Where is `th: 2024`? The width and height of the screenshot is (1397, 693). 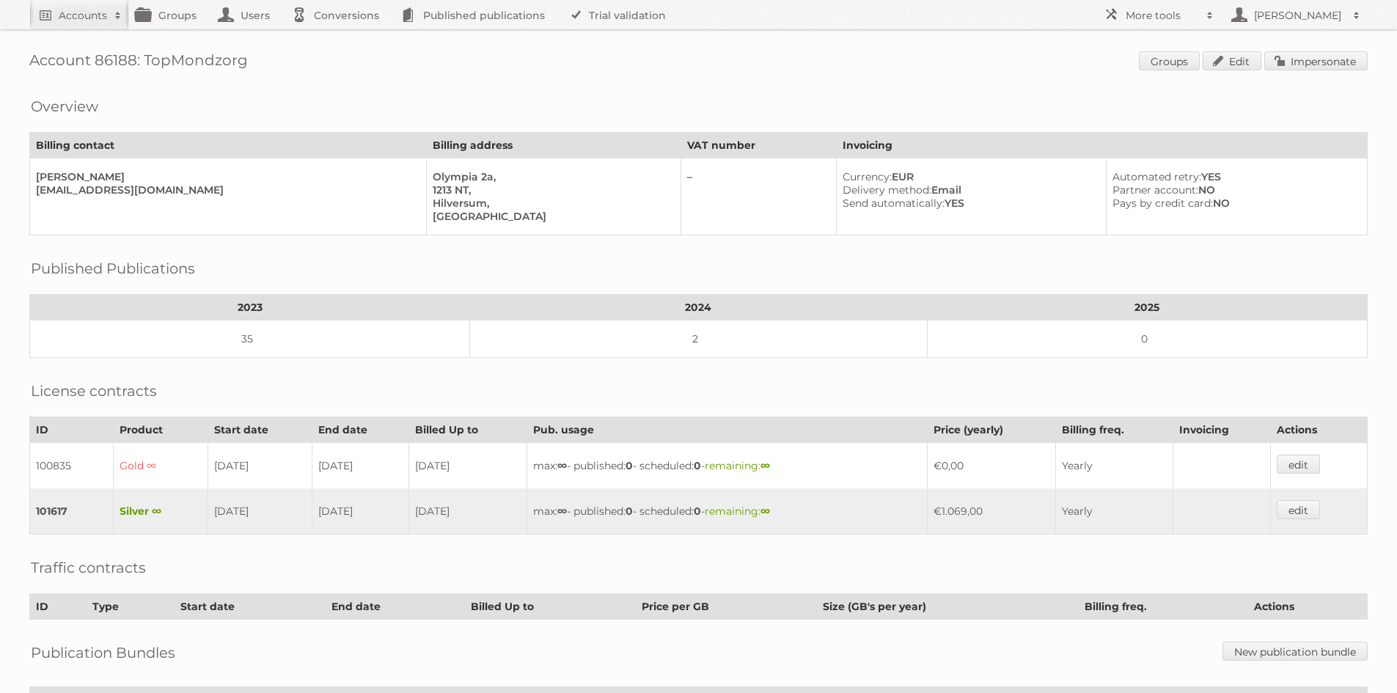 th: 2024 is located at coordinates (699, 307).